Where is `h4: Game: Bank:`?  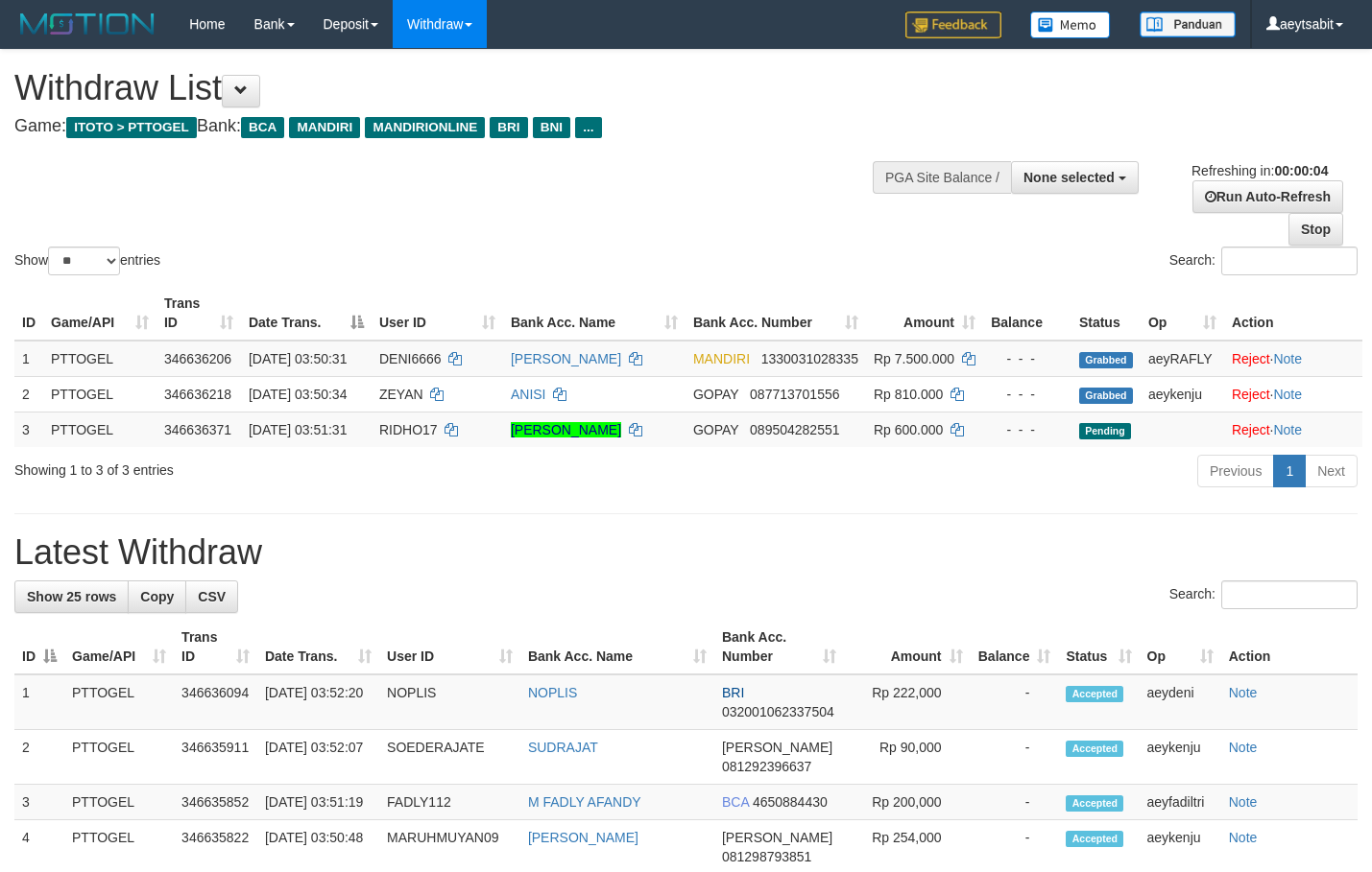 h4: Game: Bank: is located at coordinates (455, 127).